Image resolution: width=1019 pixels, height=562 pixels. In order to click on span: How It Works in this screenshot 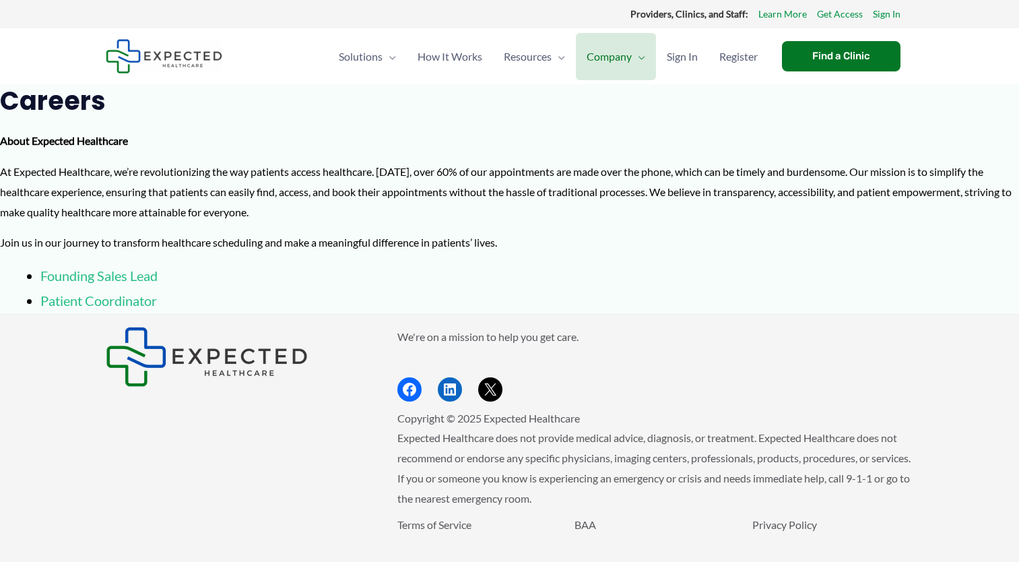, I will do `click(450, 57)`.